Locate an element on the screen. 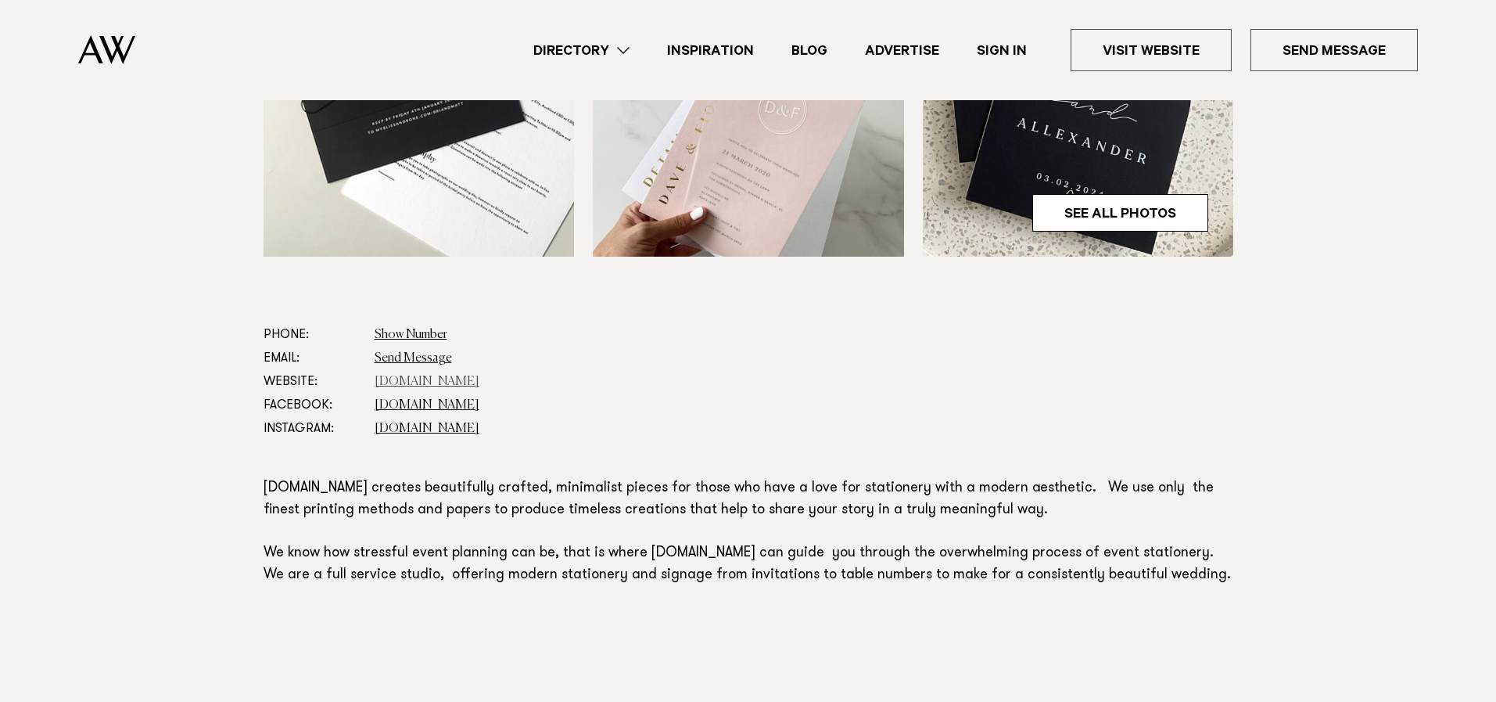  a: See All Photos is located at coordinates (1120, 213).